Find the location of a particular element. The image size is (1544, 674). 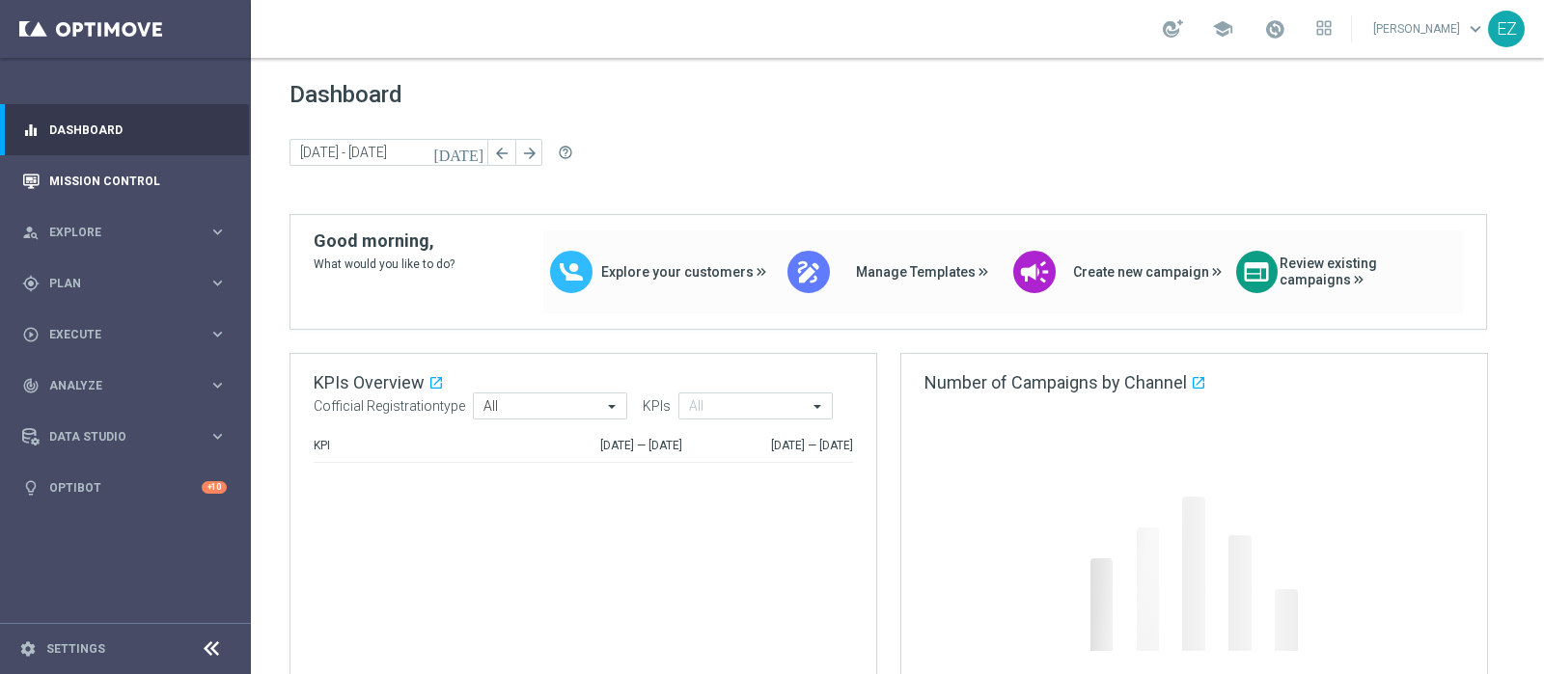

i: lightbulb is located at coordinates (31, 488).